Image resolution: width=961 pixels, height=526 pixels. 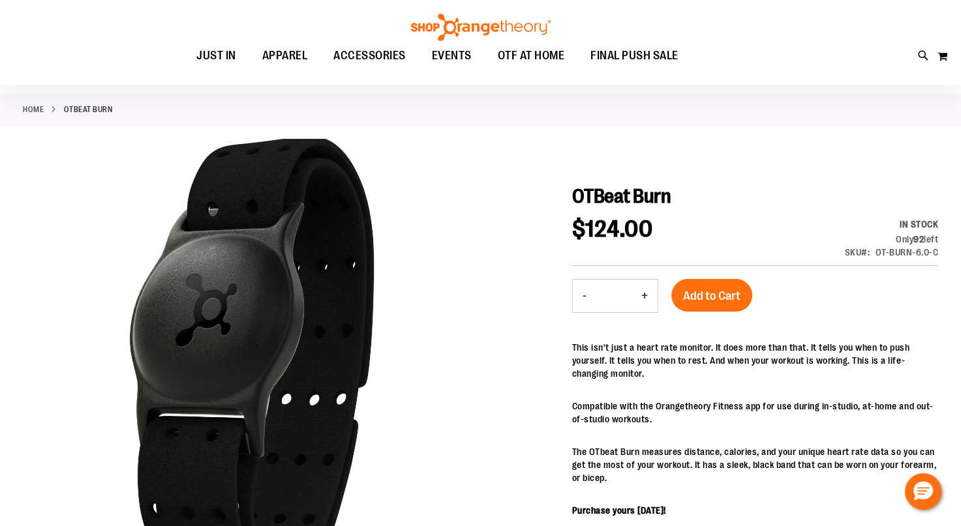 I want to click on button: Increase product quantity, so click(x=645, y=296).